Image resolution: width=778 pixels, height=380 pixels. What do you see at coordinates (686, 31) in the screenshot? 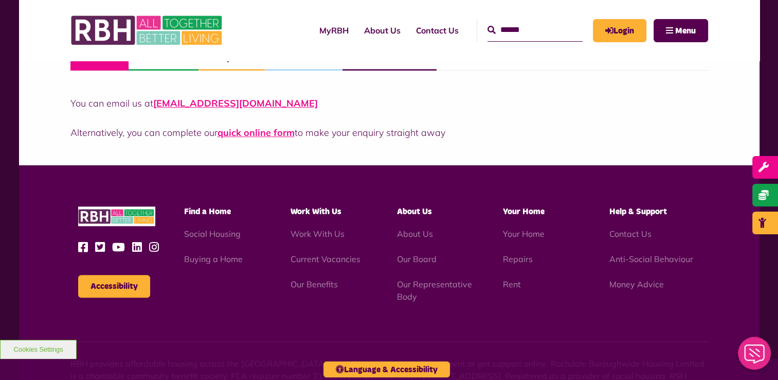
I see `span: Menu` at bounding box center [686, 31].